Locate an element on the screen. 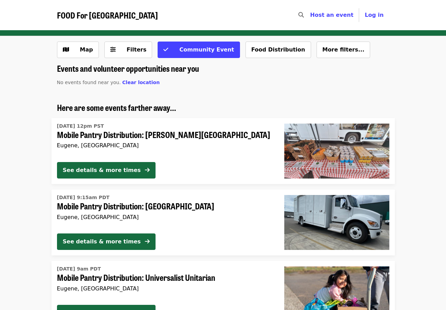  span: Clear location is located at coordinates (141, 82).